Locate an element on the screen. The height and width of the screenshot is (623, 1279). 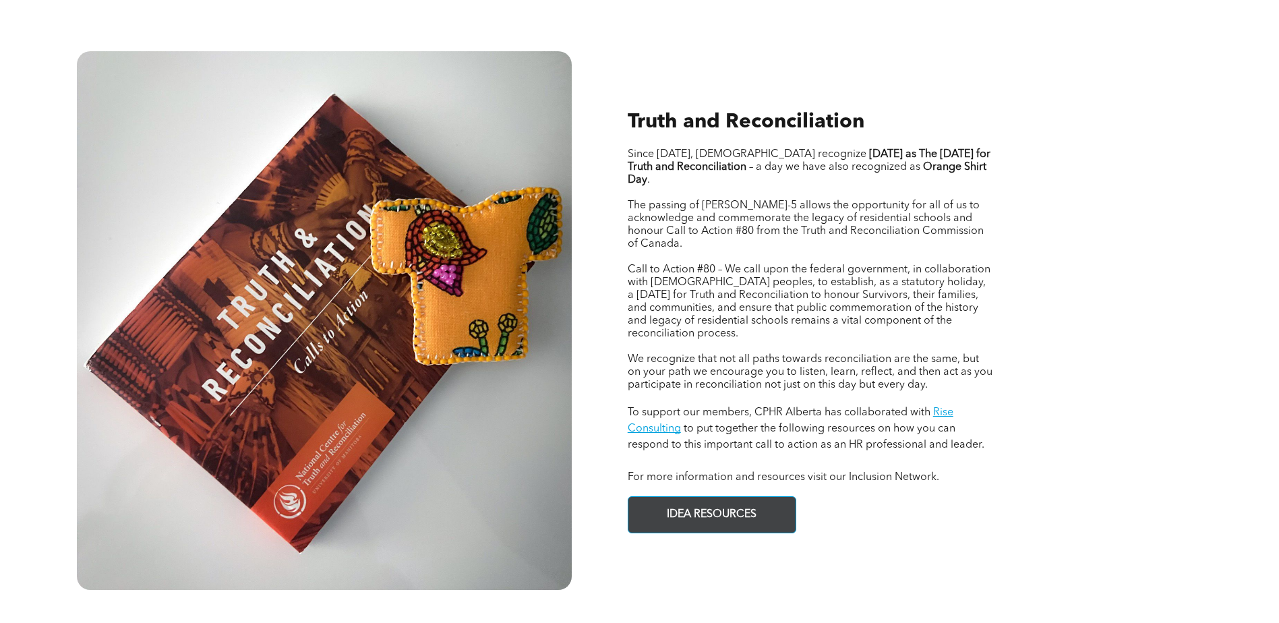
span: Truth and Reconciliation is located at coordinates (746, 122).